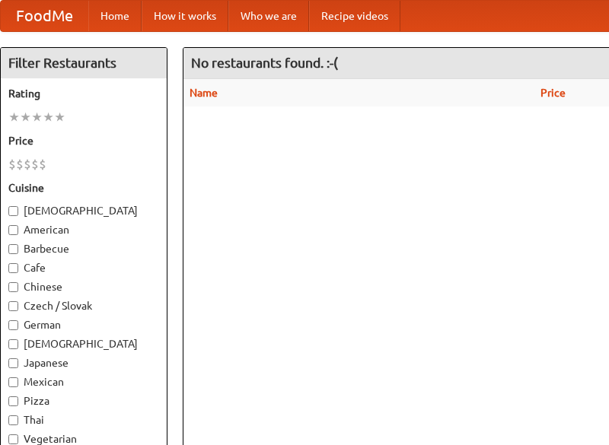 The width and height of the screenshot is (609, 445). Describe the element at coordinates (84, 268) in the screenshot. I see `label: Cafe` at that location.